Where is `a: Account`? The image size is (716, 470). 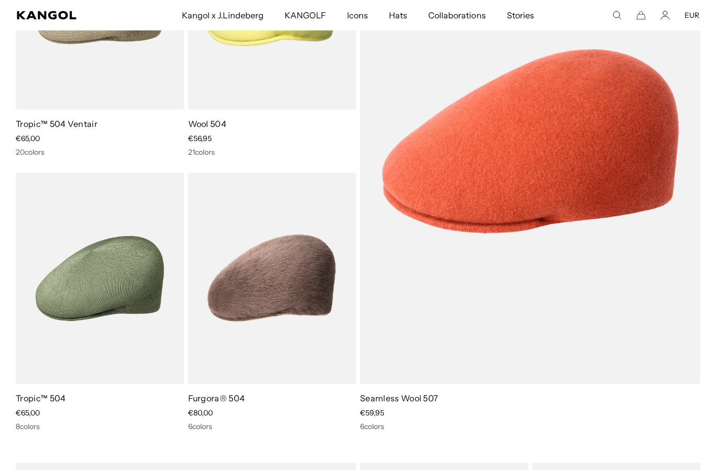 a: Account is located at coordinates (665, 15).